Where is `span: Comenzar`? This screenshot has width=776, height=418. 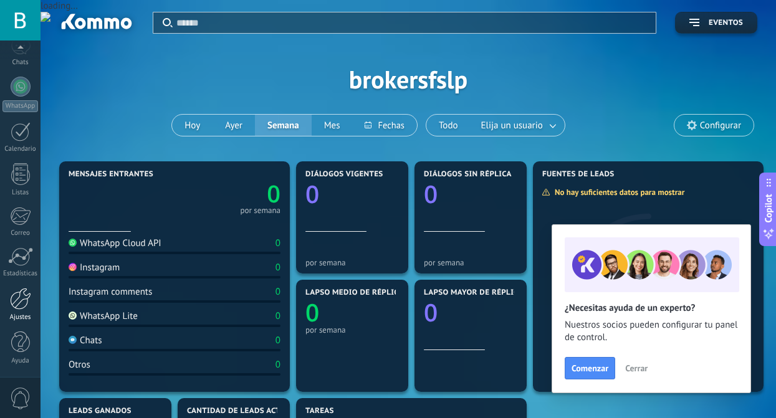
span: Comenzar is located at coordinates (590, 369).